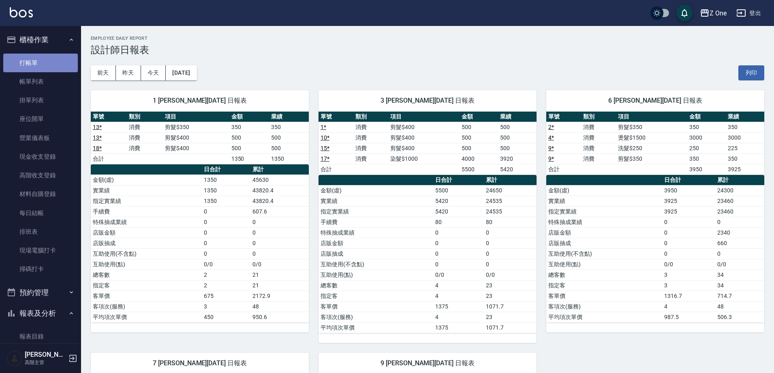  What do you see at coordinates (371, 117) in the screenshot?
I see `th: 類別` at bounding box center [371, 117].